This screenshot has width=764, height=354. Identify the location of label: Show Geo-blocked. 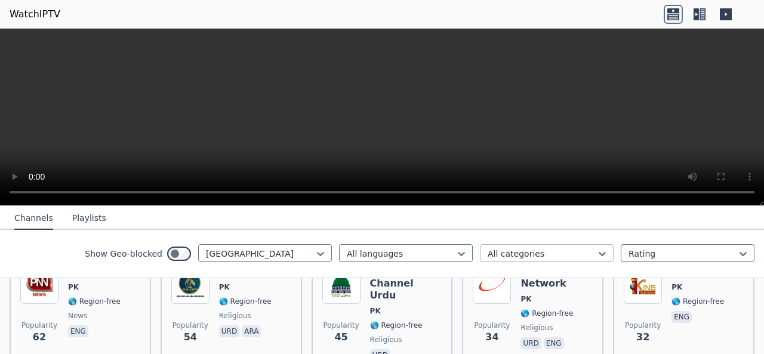
(124, 254).